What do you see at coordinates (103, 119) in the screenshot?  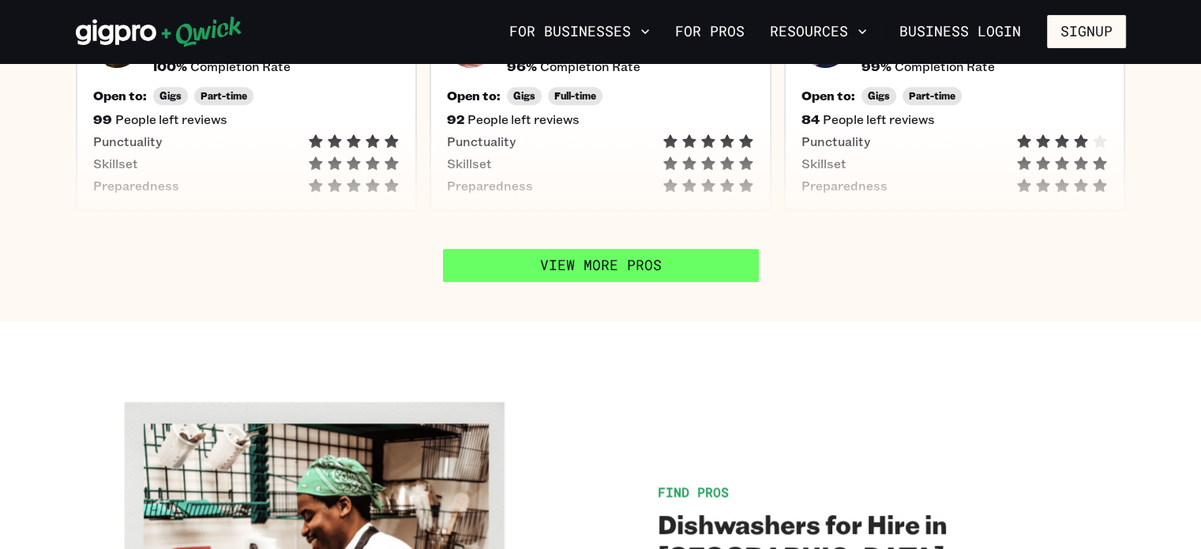 I see `h5: 99` at bounding box center [103, 119].